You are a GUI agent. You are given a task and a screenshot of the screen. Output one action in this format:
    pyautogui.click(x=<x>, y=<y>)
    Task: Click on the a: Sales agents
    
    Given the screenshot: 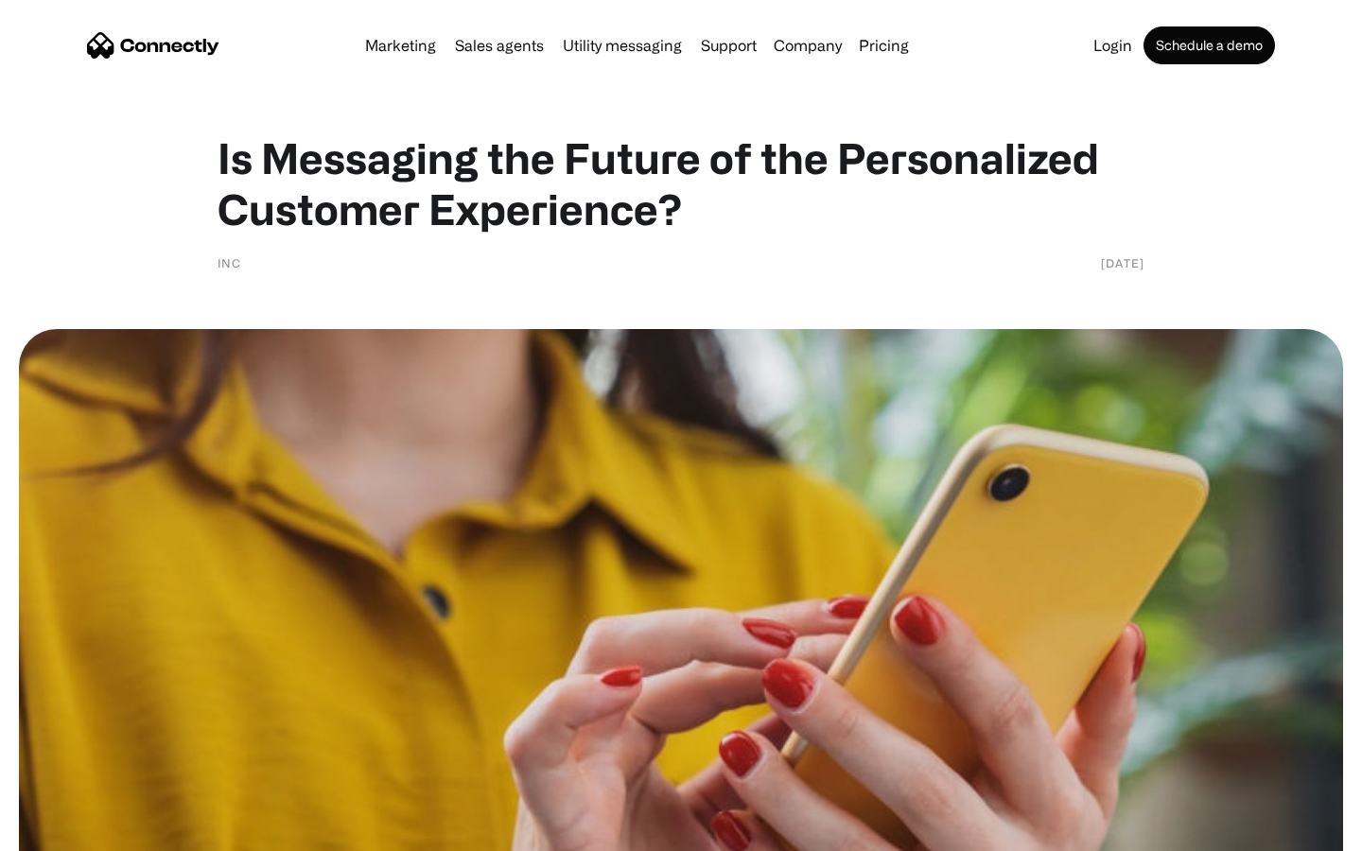 What is the action you would take?
    pyautogui.click(x=500, y=45)
    